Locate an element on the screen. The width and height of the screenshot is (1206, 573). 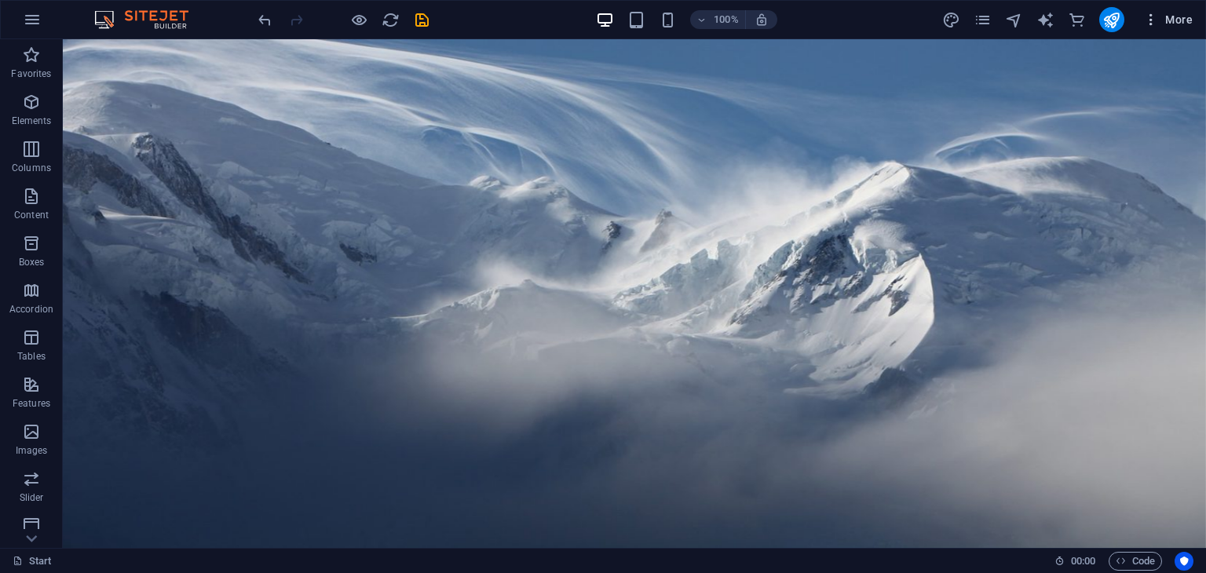
i: Pages (Ctrl+Alt+S) is located at coordinates (982, 20).